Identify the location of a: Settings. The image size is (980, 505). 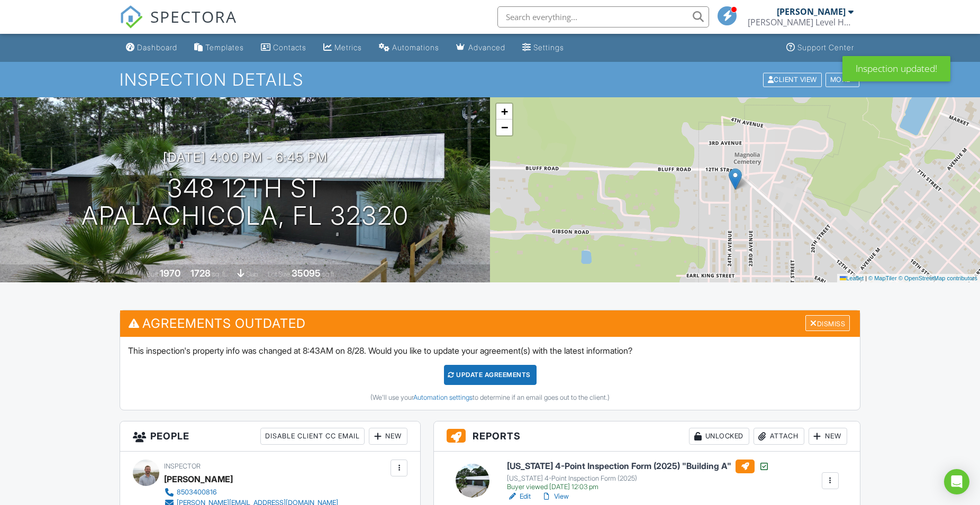
(543, 48).